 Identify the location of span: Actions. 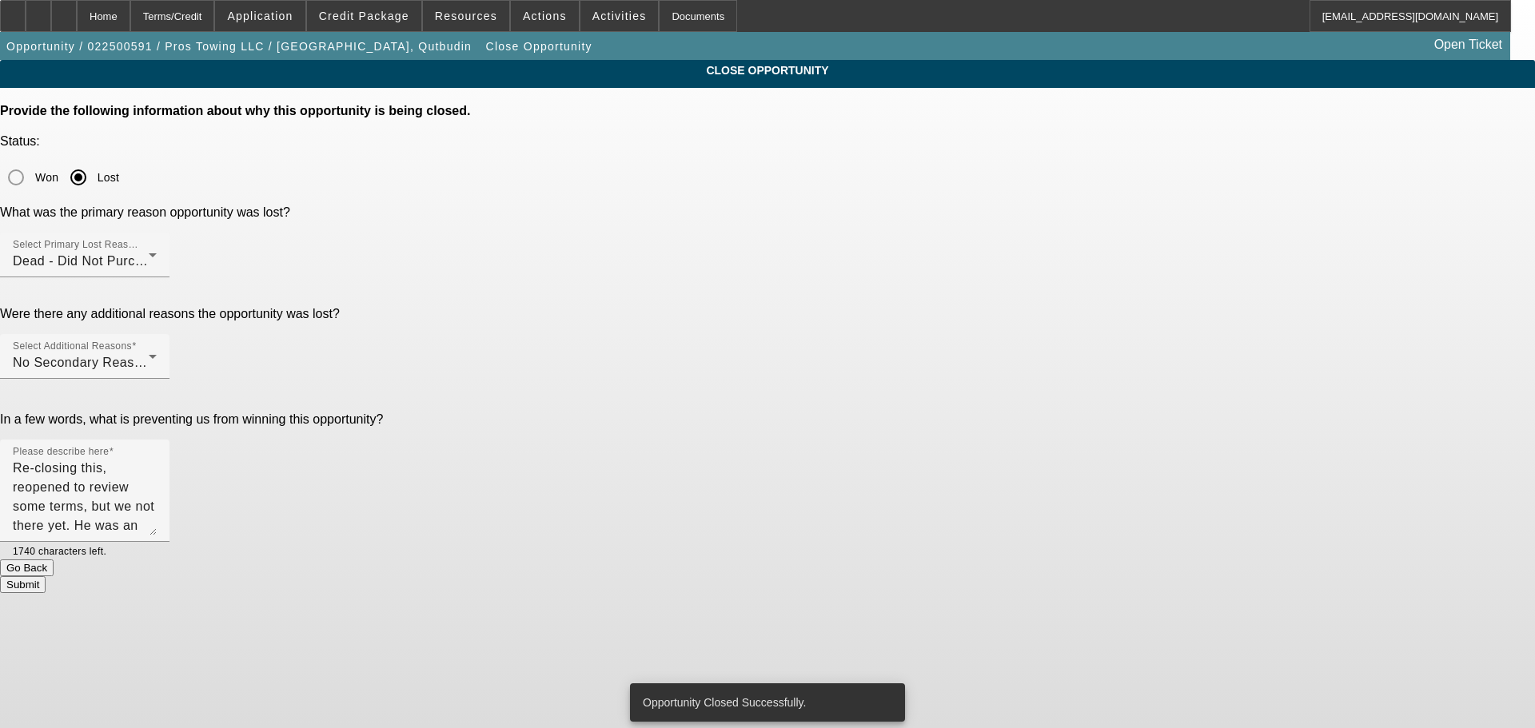
(545, 16).